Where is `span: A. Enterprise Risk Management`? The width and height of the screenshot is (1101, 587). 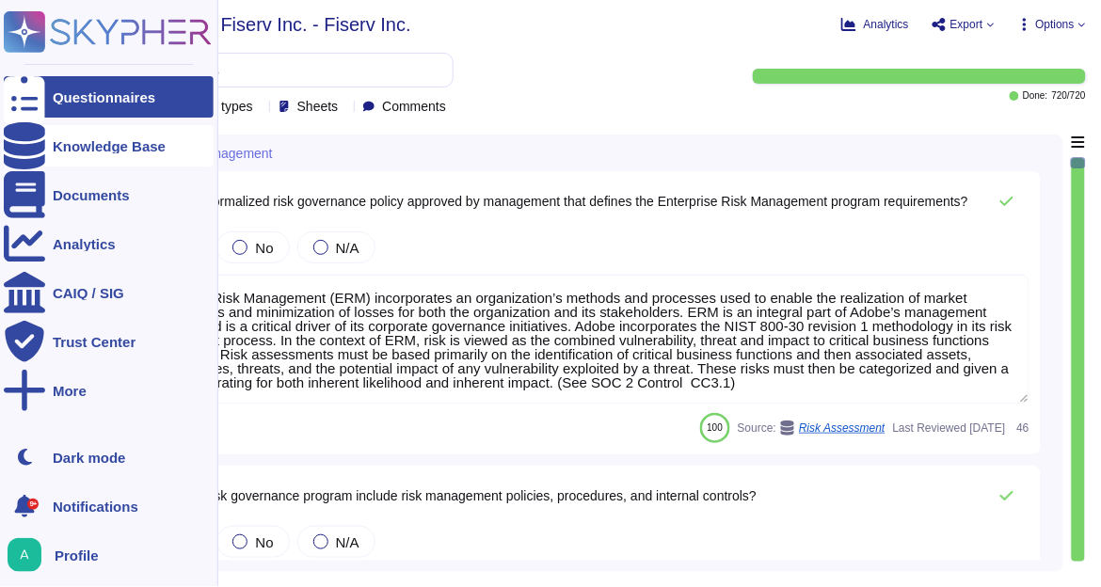
span: A. Enterprise Risk Management is located at coordinates (180, 153).